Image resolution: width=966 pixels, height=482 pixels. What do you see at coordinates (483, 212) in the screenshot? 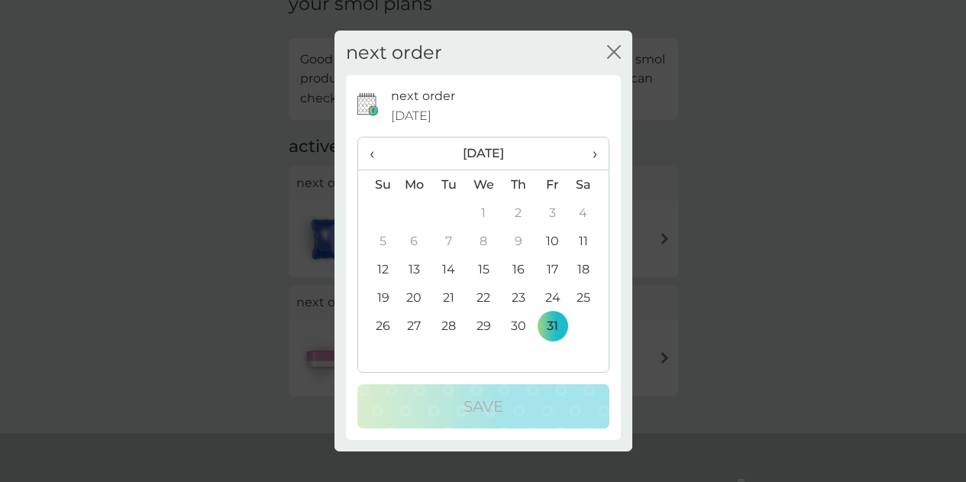
I see `td: 1` at bounding box center [483, 212].